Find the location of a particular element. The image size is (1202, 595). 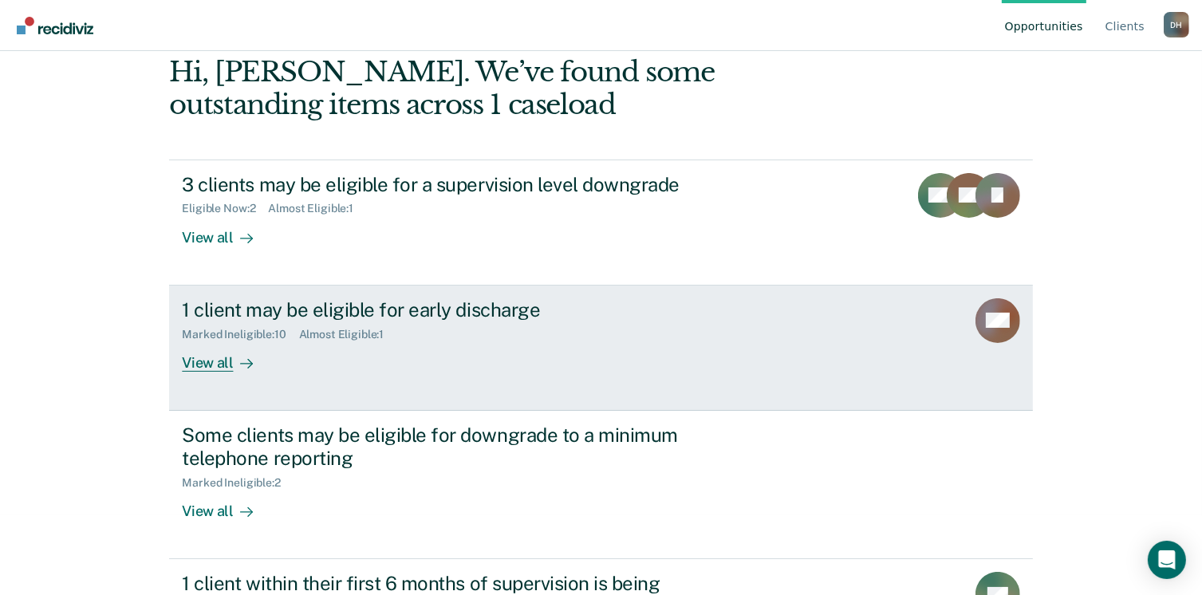

button: Profile dropdown button is located at coordinates (1176, 25).